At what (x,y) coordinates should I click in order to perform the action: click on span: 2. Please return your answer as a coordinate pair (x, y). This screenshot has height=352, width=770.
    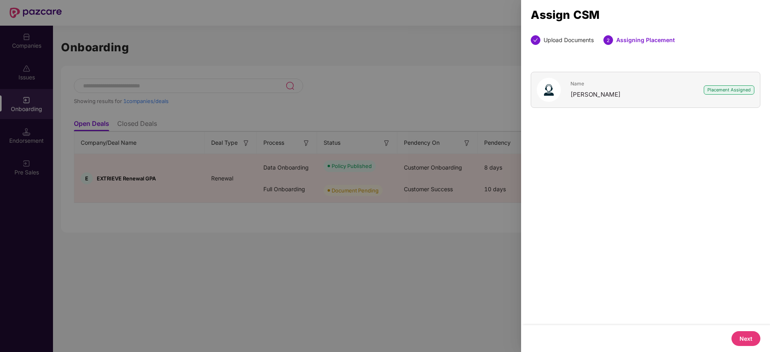
    Looking at the image, I should click on (608, 40).